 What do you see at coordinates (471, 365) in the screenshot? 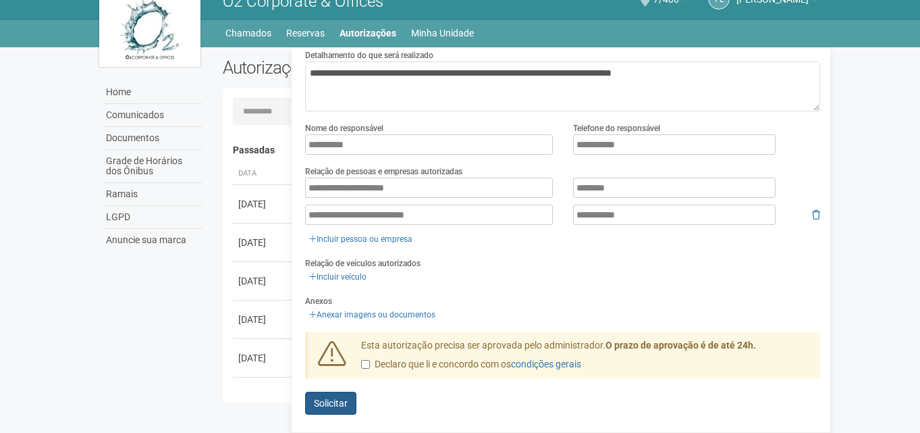
I see `label: Declaro que li e concordo com os` at bounding box center [471, 365].